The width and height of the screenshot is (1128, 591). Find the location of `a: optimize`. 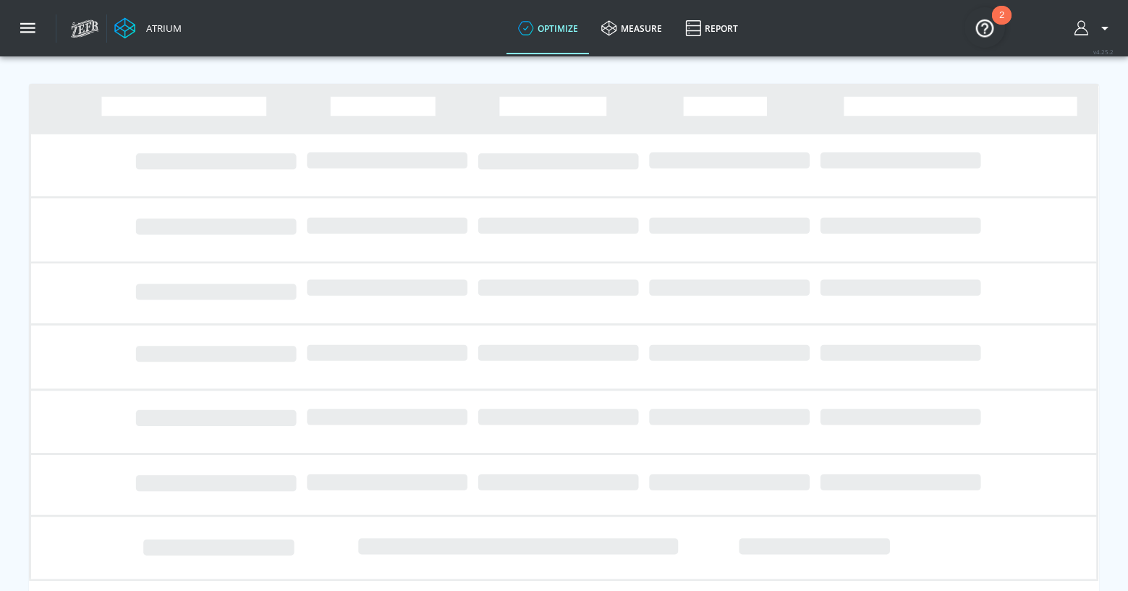

a: optimize is located at coordinates (548, 28).